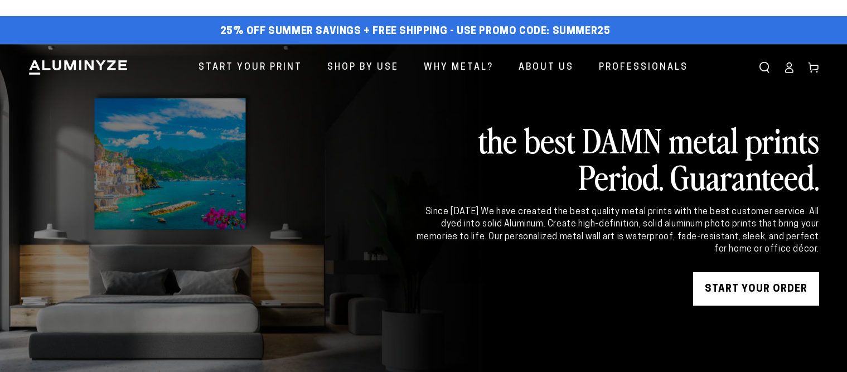  What do you see at coordinates (643, 67) in the screenshot?
I see `span: Professionals` at bounding box center [643, 67].